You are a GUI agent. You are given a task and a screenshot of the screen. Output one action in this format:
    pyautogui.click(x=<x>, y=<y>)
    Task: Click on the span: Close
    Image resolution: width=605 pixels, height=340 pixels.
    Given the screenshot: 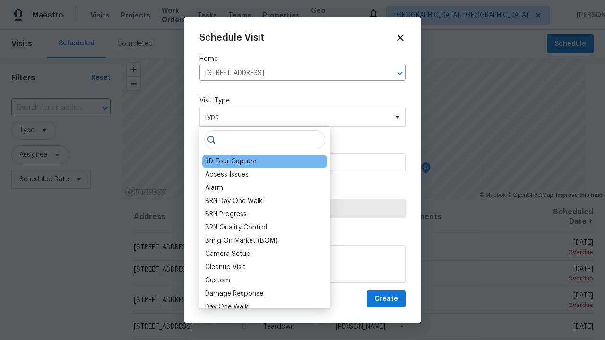 What is the action you would take?
    pyautogui.click(x=400, y=38)
    